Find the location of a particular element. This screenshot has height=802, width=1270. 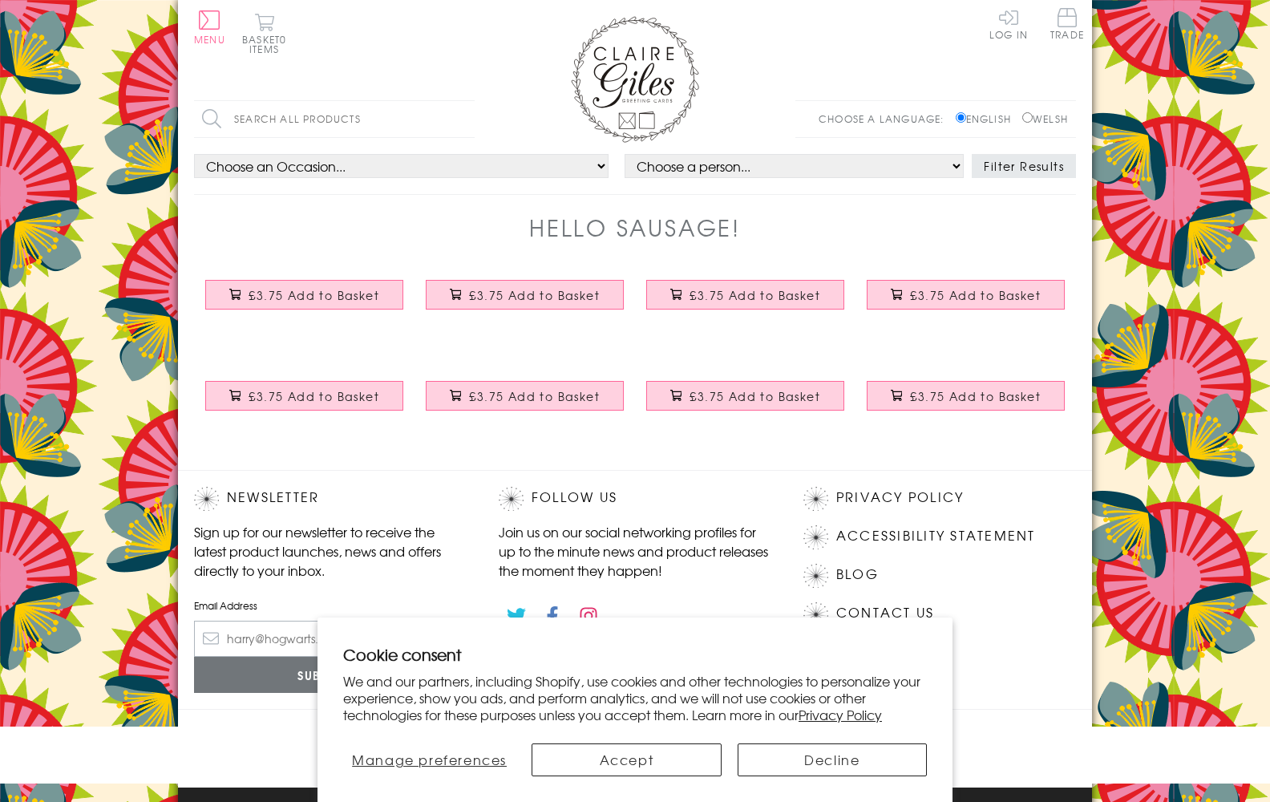

img: Claire Giles Greetings Cards is located at coordinates (635, 79).